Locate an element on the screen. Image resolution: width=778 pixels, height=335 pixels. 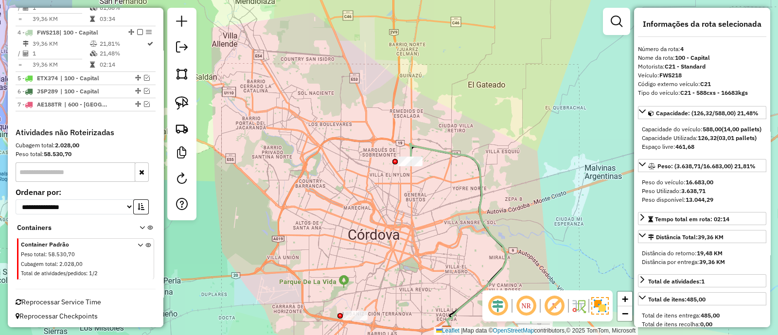
strong: C21 is located at coordinates (706, 84).